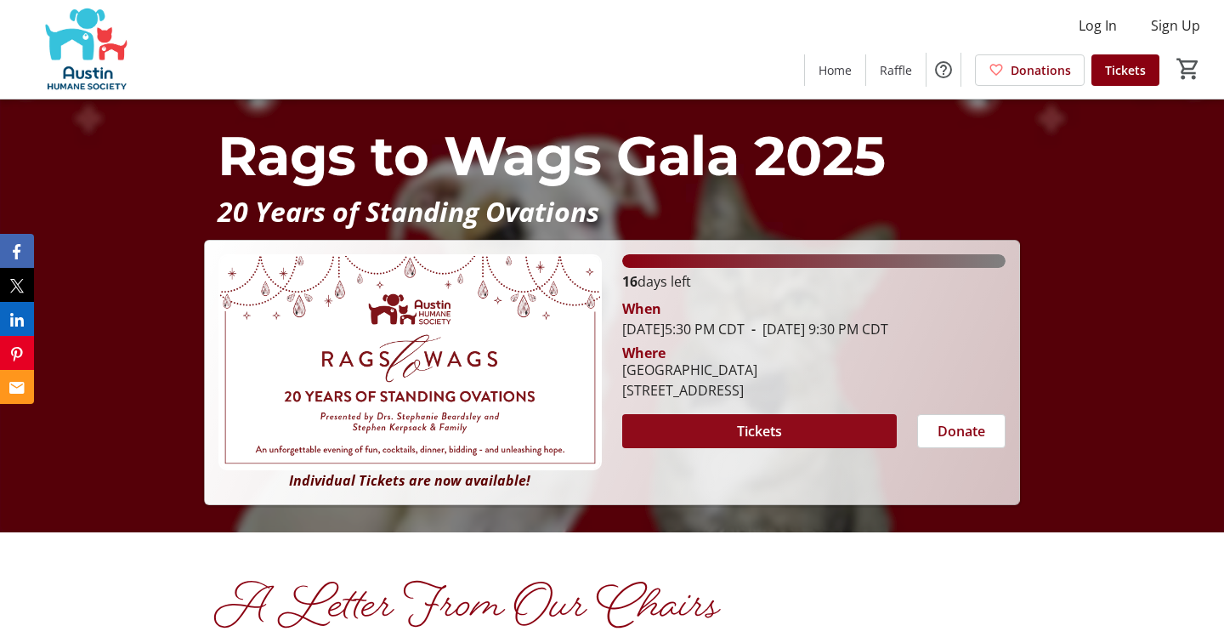  I want to click on span: Sign Up, so click(1175, 25).